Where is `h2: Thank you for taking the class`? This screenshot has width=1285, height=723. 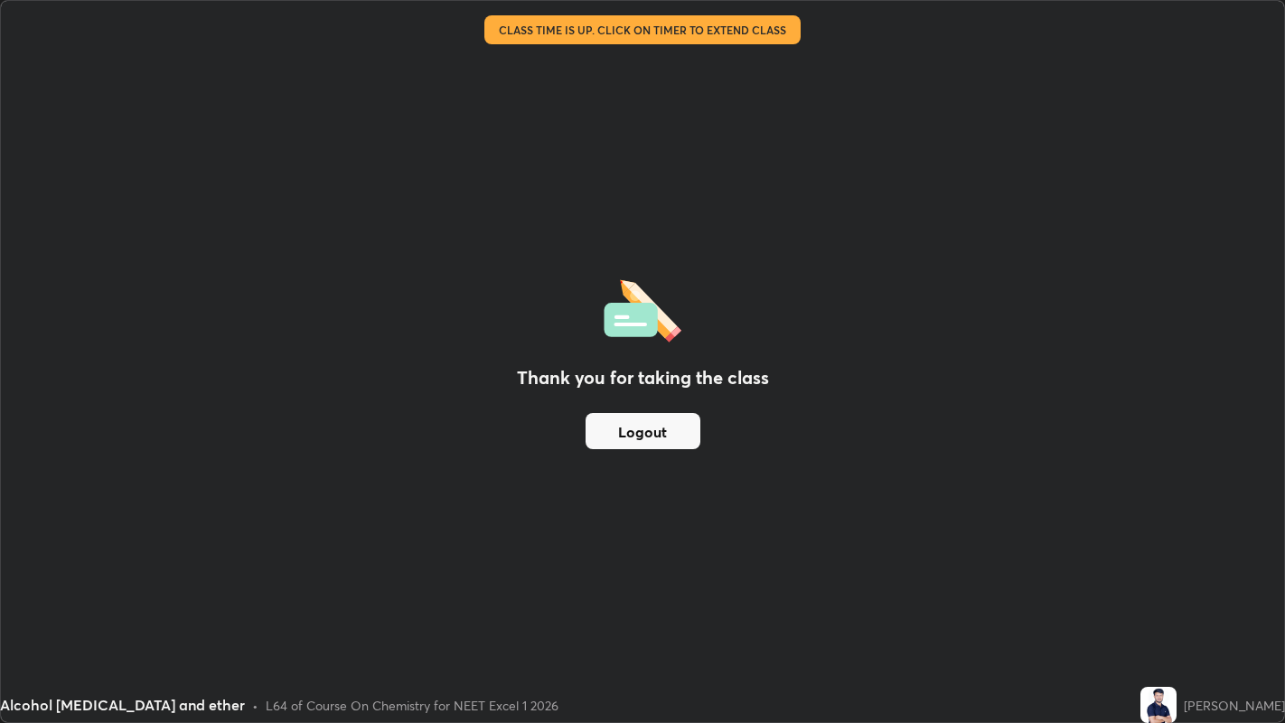 h2: Thank you for taking the class is located at coordinates (642, 378).